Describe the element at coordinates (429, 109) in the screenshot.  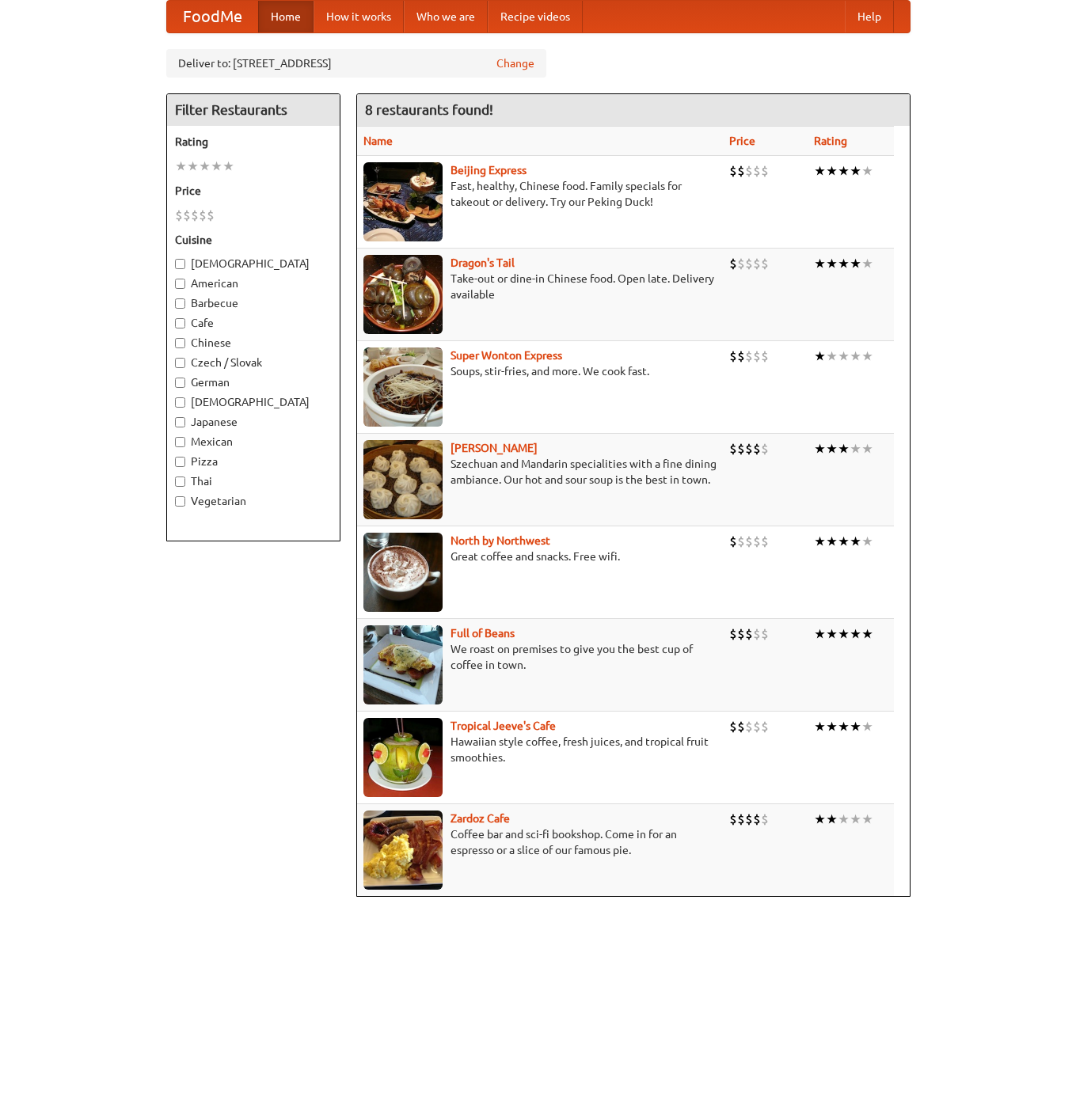
I see `ng-pluralize: 8 restaurants found!` at that location.